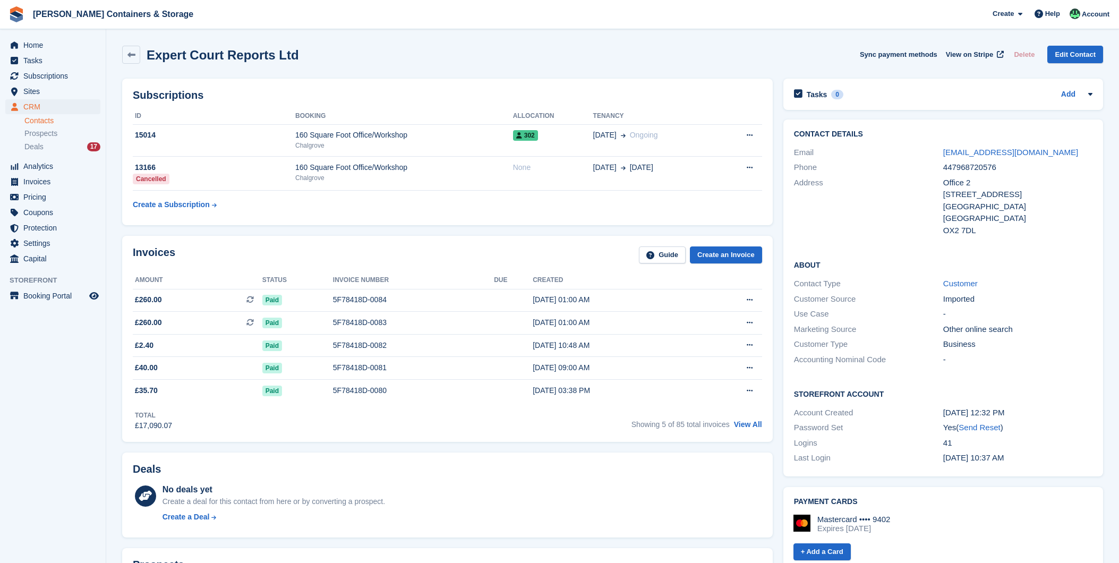 The height and width of the screenshot is (563, 1119). What do you see at coordinates (868, 413) in the screenshot?
I see `div: Account Created` at bounding box center [868, 413].